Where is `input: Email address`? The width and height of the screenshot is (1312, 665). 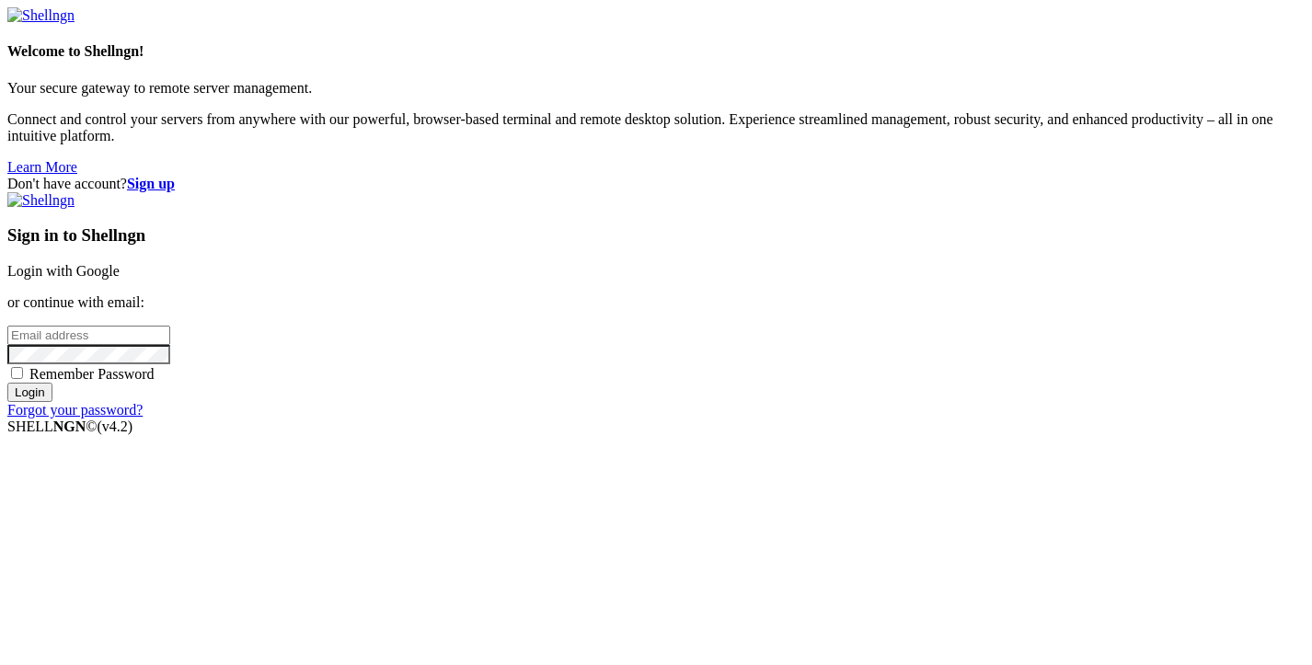 input: Email address is located at coordinates (88, 335).